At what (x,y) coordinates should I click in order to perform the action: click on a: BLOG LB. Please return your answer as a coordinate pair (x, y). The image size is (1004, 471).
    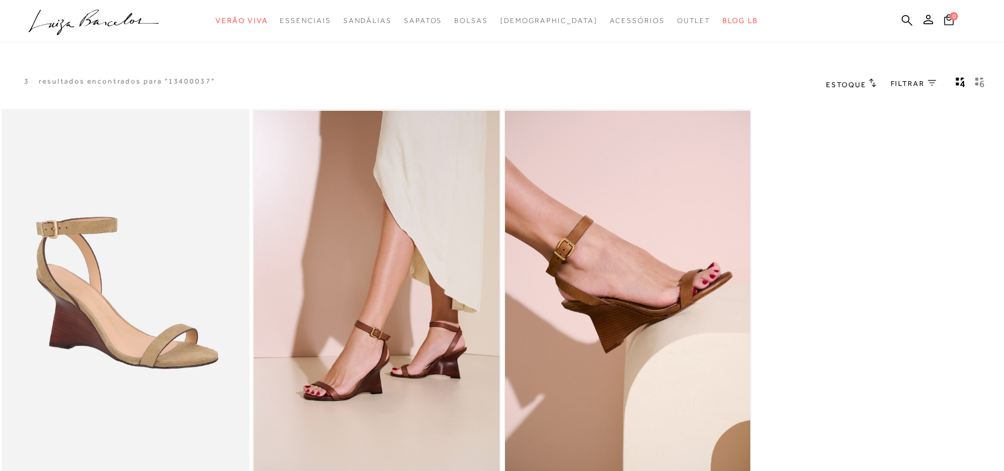
    Looking at the image, I should click on (740, 21).